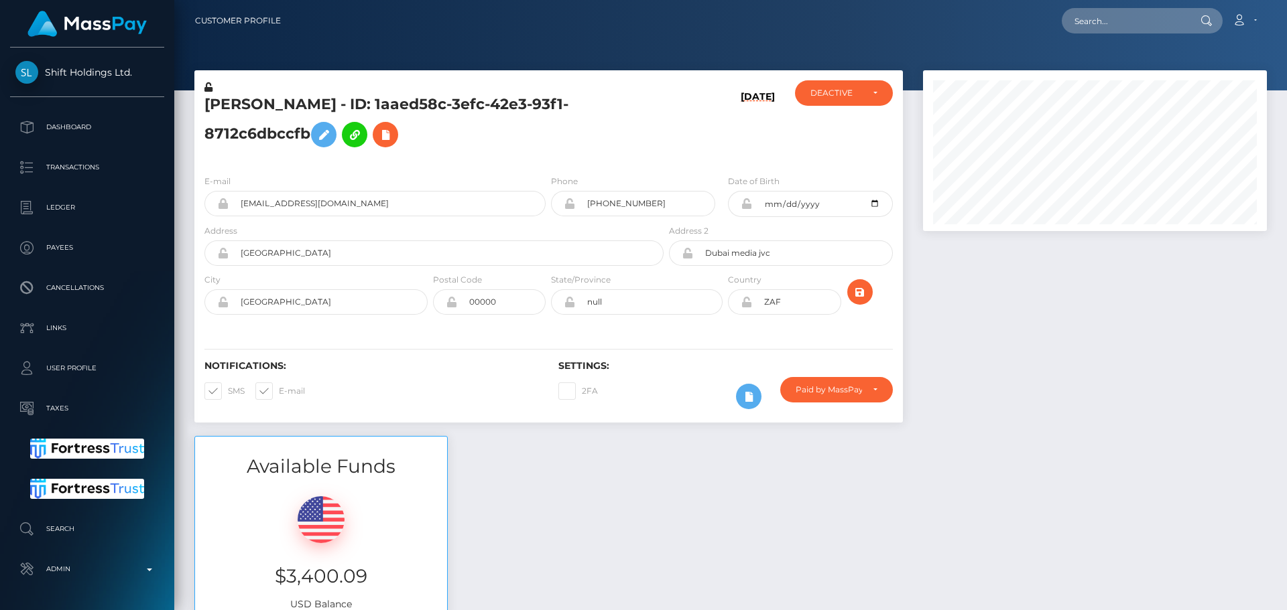 This screenshot has height=610, width=1287. Describe the element at coordinates (87, 72) in the screenshot. I see `span: Shift Holdings Ltd.` at that location.